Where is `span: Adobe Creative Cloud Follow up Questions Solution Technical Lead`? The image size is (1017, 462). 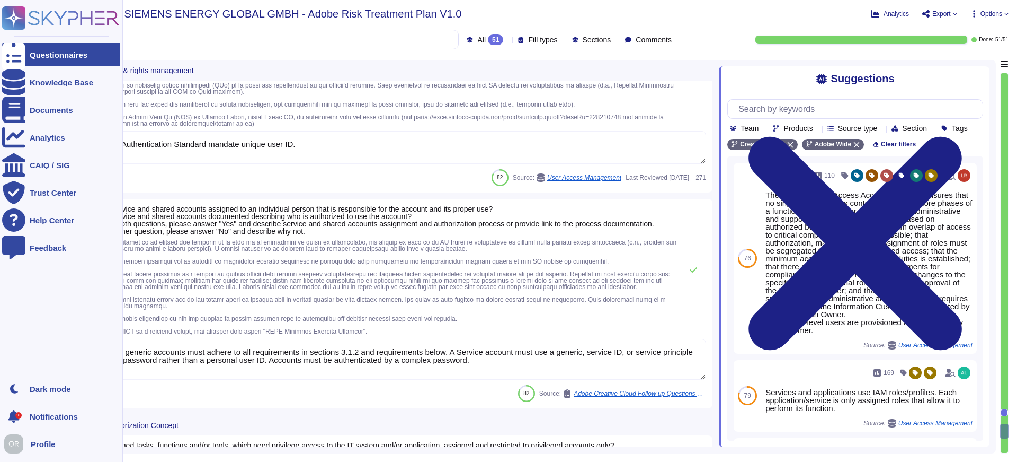
span: Adobe Creative Cloud Follow up Questions Solution Technical Lead is located at coordinates (640, 393).